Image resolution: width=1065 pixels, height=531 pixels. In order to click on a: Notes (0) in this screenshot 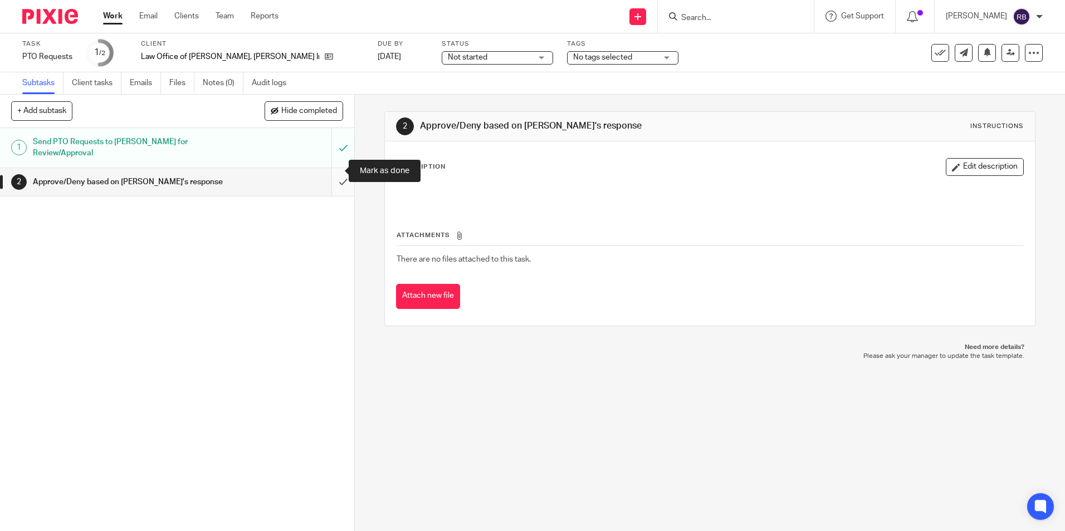, I will do `click(223, 83)`.